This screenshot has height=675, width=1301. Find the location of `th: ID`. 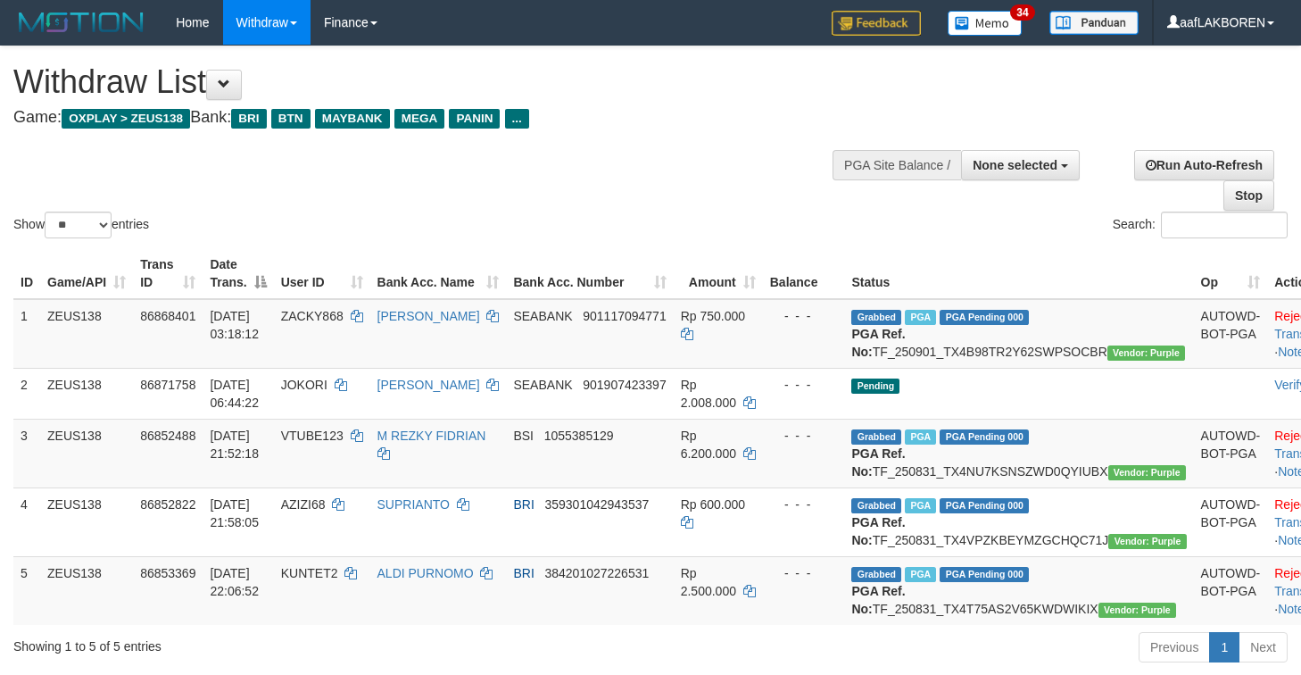

th: ID is located at coordinates (27, 273).